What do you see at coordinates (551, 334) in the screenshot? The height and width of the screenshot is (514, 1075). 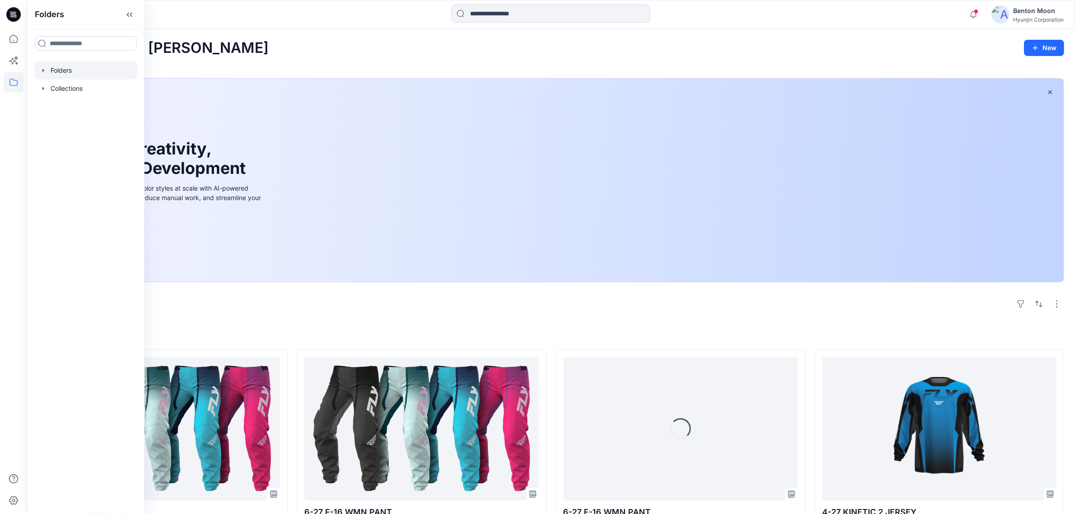 I see `h4: Styles` at bounding box center [551, 334].